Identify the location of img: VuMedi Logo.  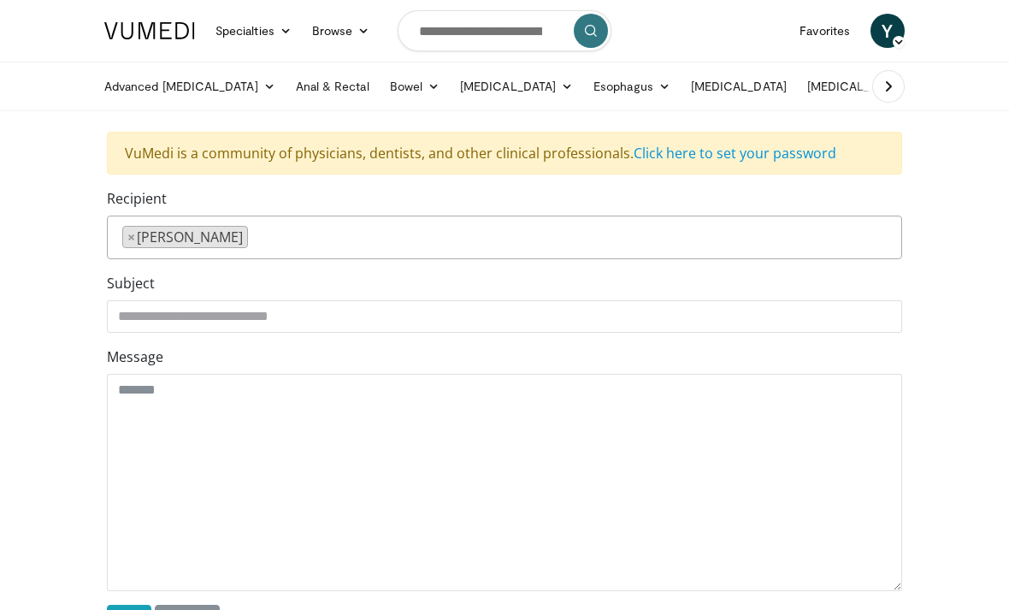
(150, 31).